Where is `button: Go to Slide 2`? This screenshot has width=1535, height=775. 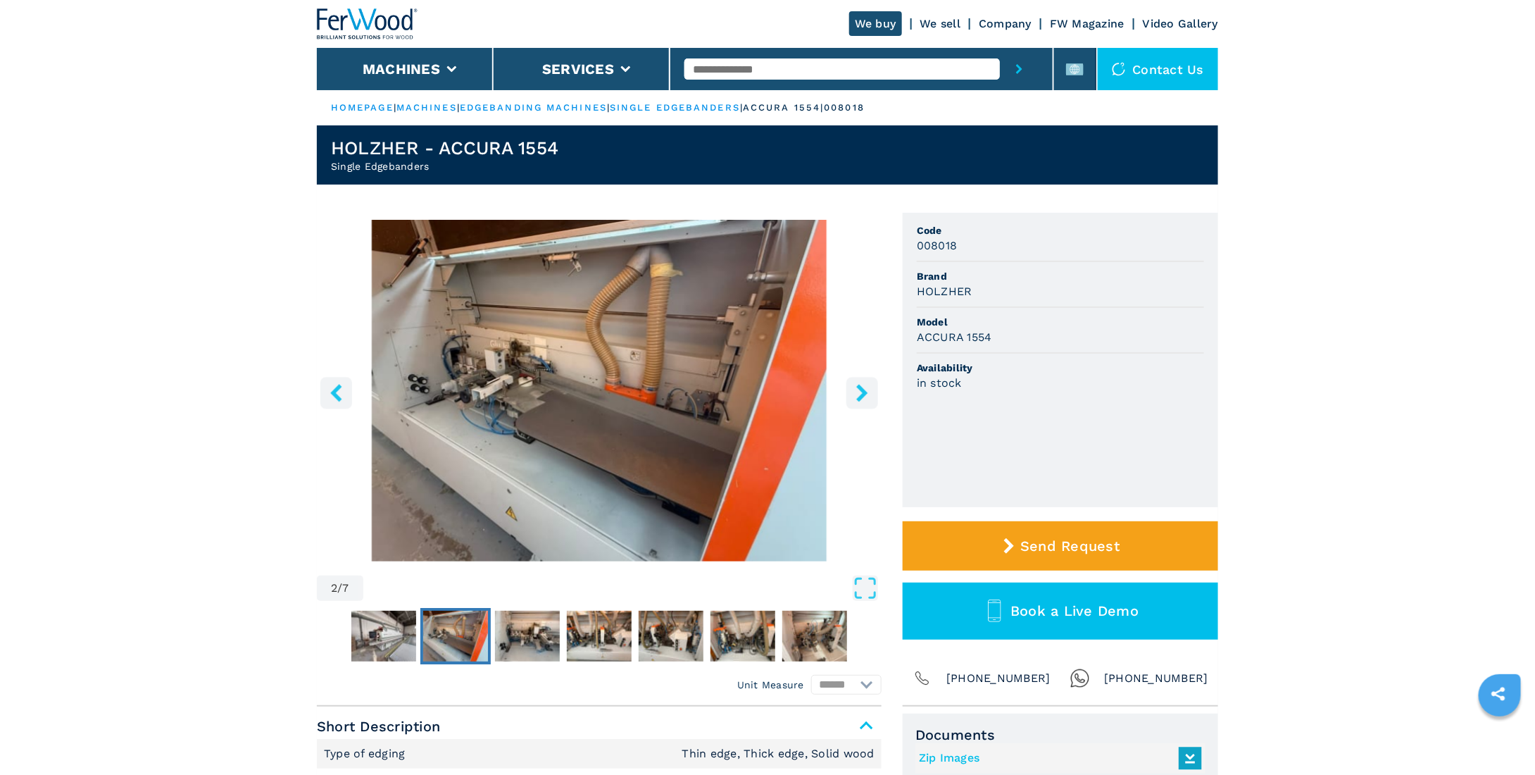 button: Go to Slide 2 is located at coordinates (456, 636).